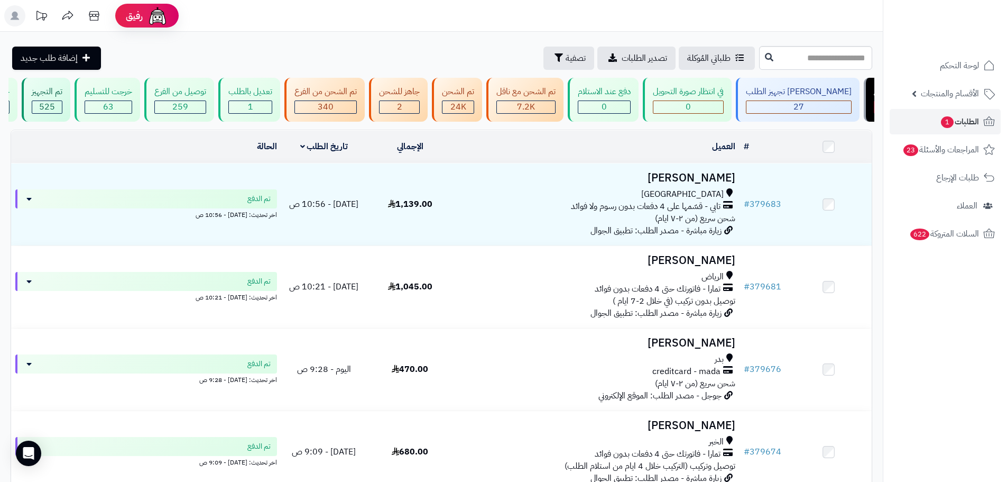 The height and width of the screenshot is (482, 1007). What do you see at coordinates (41, 17) in the screenshot?
I see `a: تحديثات المنصة` at bounding box center [41, 17].